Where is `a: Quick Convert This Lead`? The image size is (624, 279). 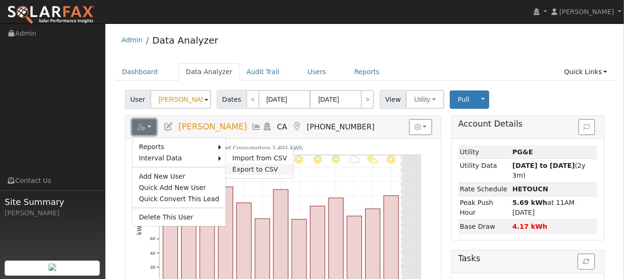 a: Quick Convert This Lead is located at coordinates (179, 198).